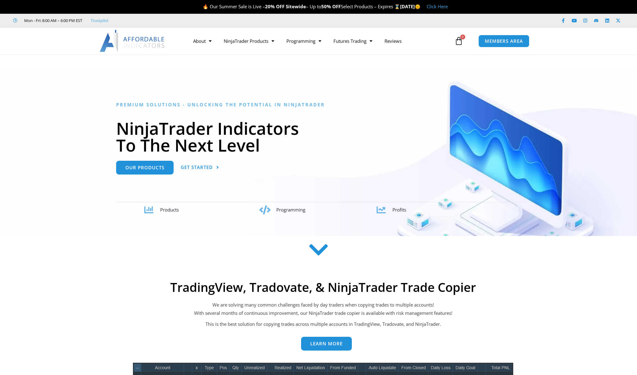 This screenshot has height=375, width=637. I want to click on a: Click Here, so click(437, 6).